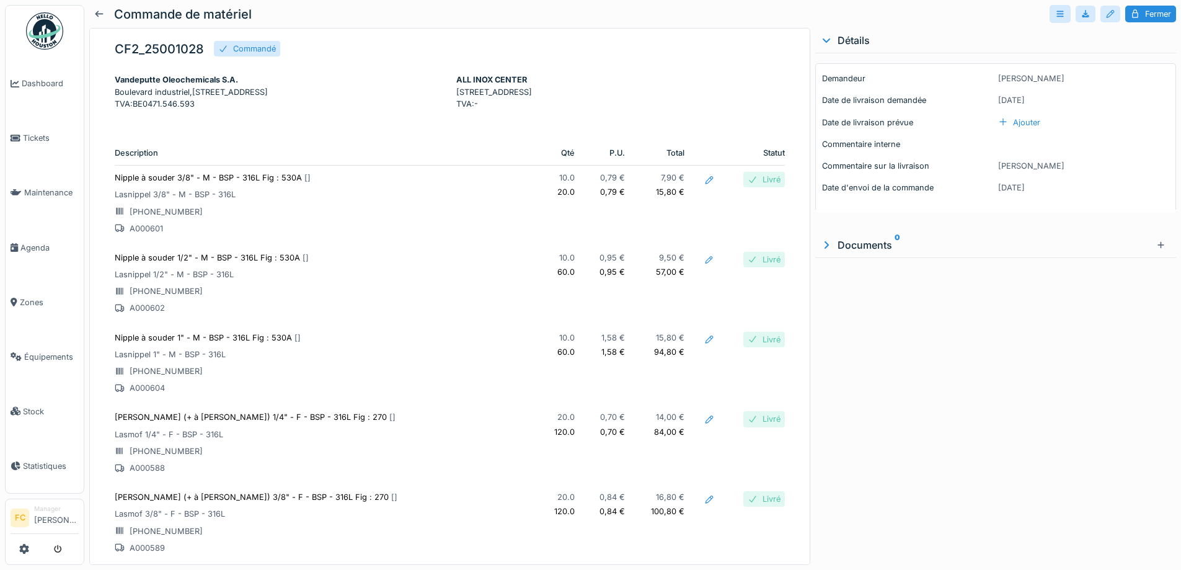  What do you see at coordinates (621, 79) in the screenshot?
I see `div: ALL INOX CENTER` at bounding box center [621, 79].